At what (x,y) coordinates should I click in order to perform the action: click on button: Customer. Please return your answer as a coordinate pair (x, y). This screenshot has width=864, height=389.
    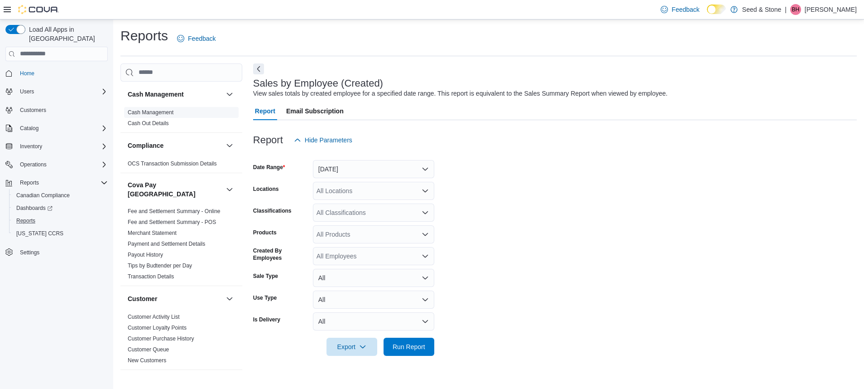
    Looking at the image, I should click on (175, 298).